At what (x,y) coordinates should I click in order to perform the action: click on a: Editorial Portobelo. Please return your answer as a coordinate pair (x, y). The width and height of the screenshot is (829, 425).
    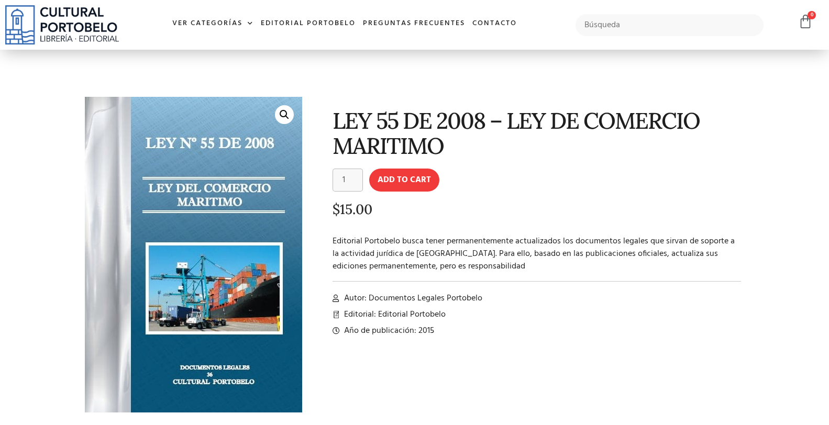
    Looking at the image, I should click on (308, 24).